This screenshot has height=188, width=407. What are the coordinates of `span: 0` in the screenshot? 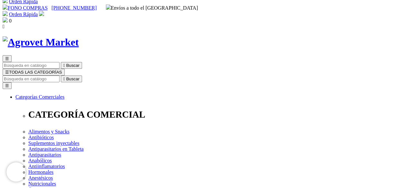 It's located at (10, 21).